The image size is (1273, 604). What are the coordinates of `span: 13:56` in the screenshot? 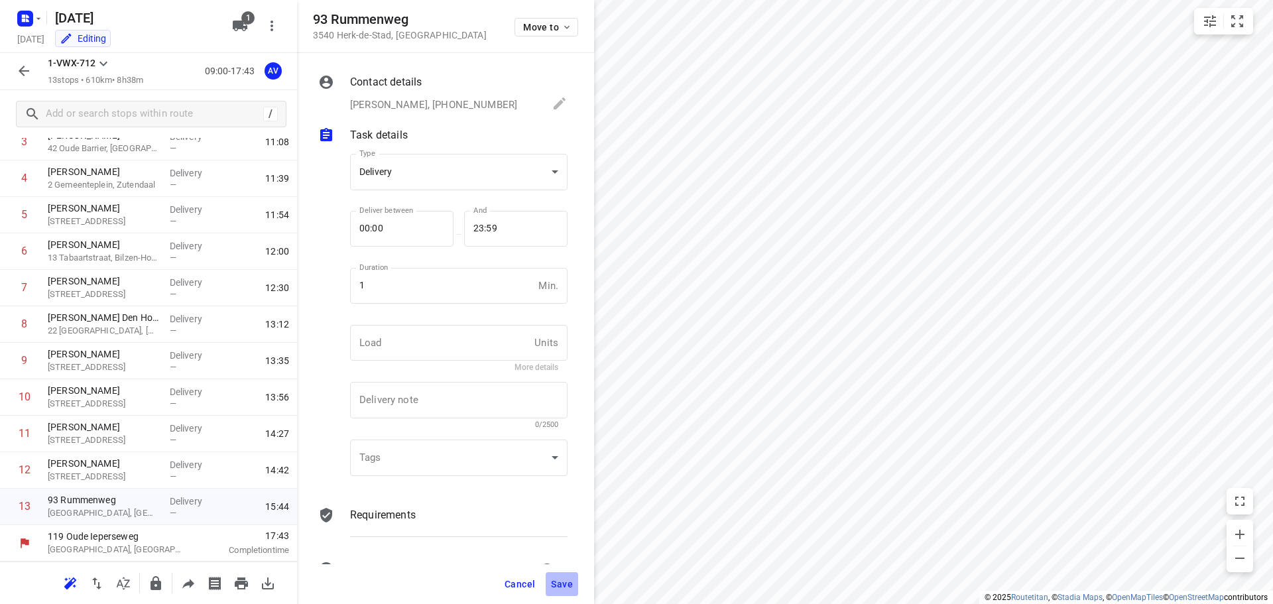 It's located at (277, 397).